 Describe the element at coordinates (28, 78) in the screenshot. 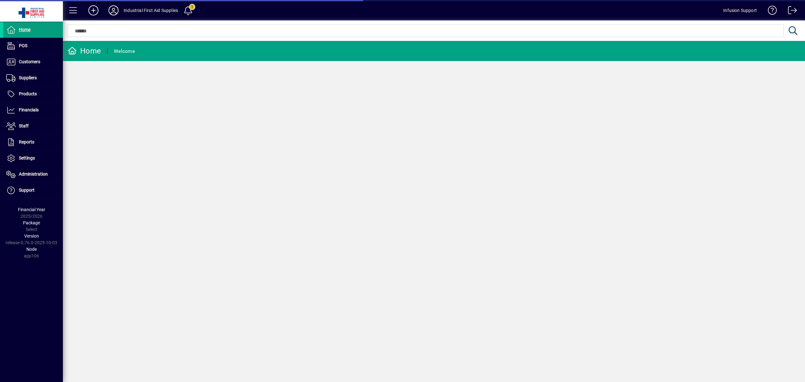

I see `span: Suppliers` at that location.